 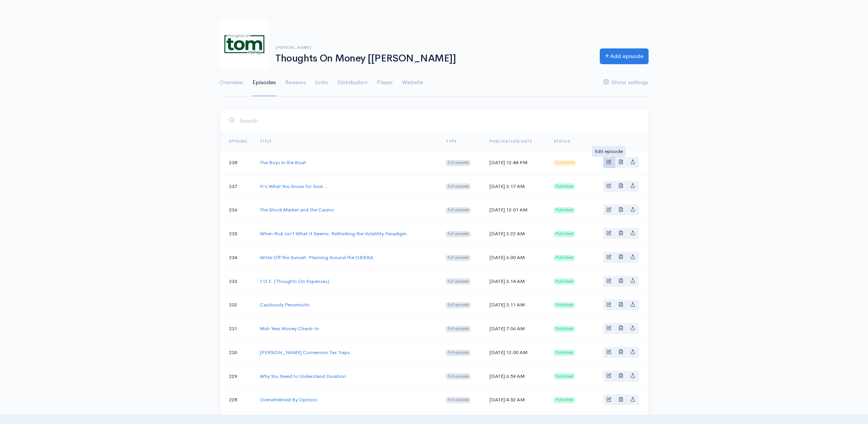 I want to click on a: Mid-Year Money Check-In, so click(x=289, y=328).